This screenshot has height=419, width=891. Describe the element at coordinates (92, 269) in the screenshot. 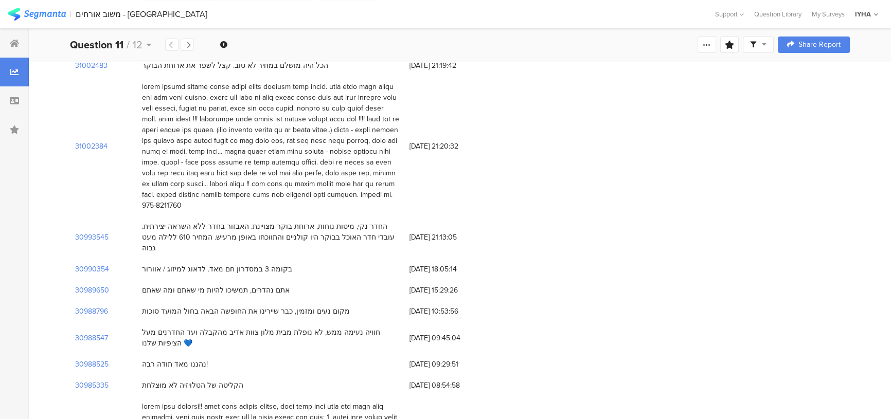

I see `section: 30990354` at that location.